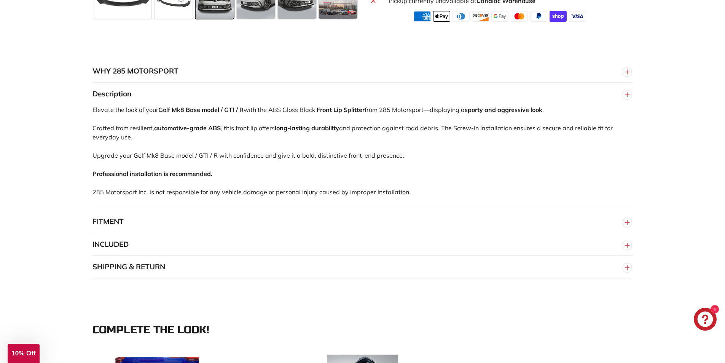  Describe the element at coordinates (23, 353) in the screenshot. I see `span: 10% Off` at that location.